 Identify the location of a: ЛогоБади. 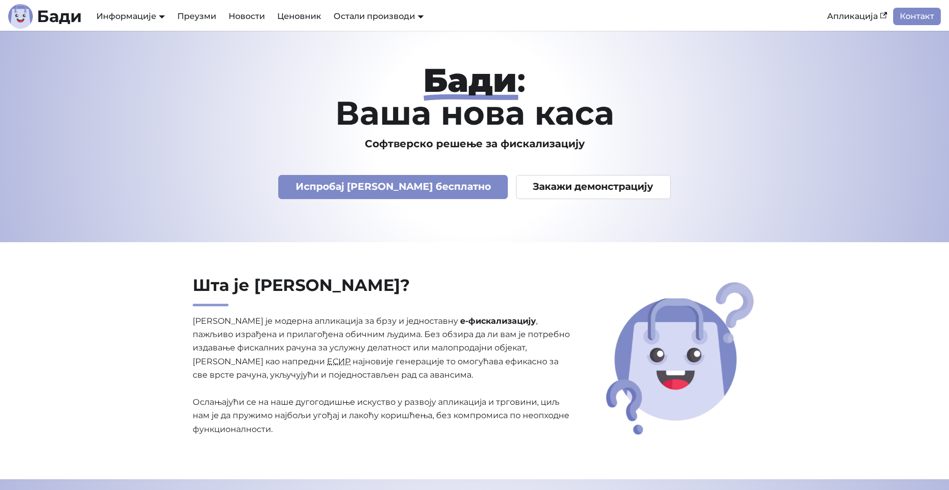
(45, 16).